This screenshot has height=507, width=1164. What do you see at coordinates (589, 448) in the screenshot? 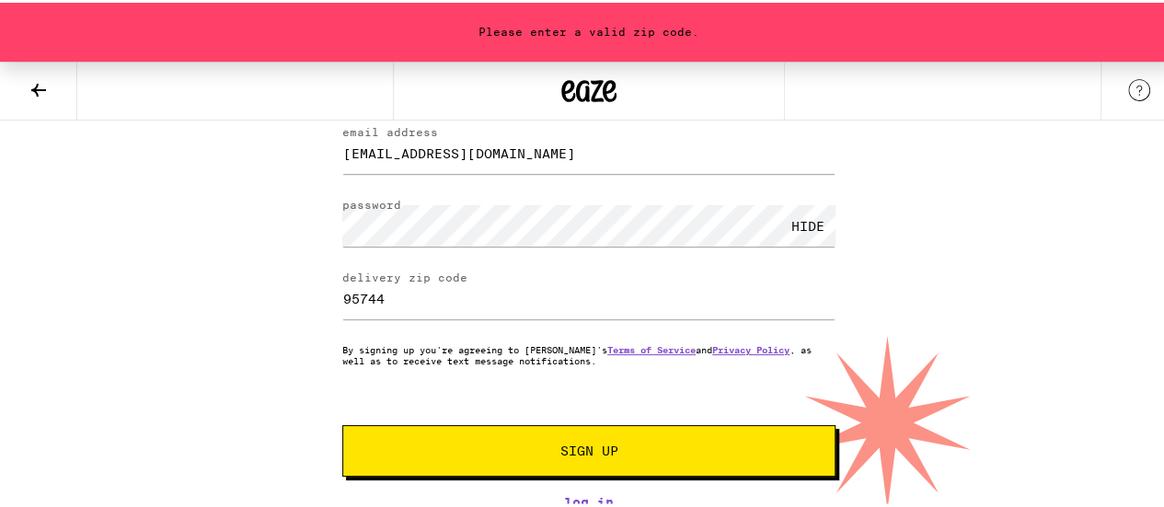
I see `button: Sign Up` at bounding box center [589, 448].